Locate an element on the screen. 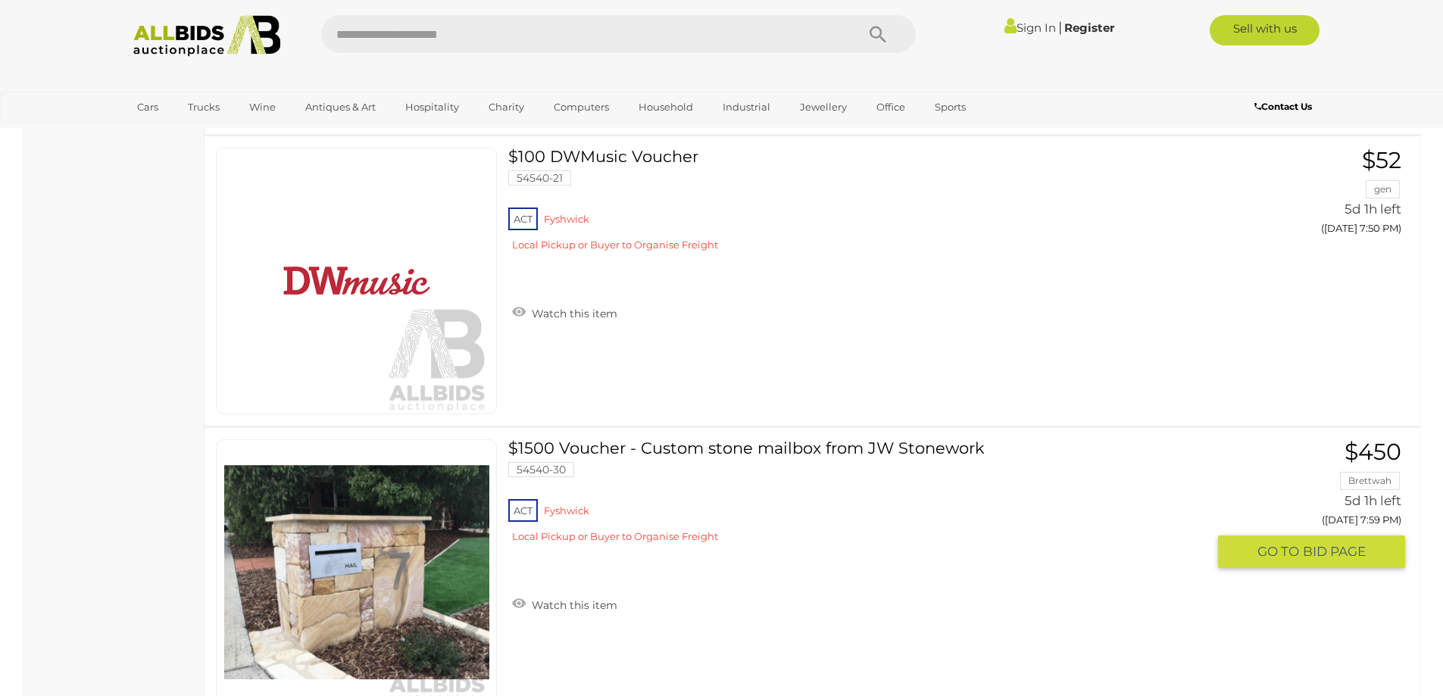 This screenshot has height=696, width=1443. a: Household is located at coordinates (666, 107).